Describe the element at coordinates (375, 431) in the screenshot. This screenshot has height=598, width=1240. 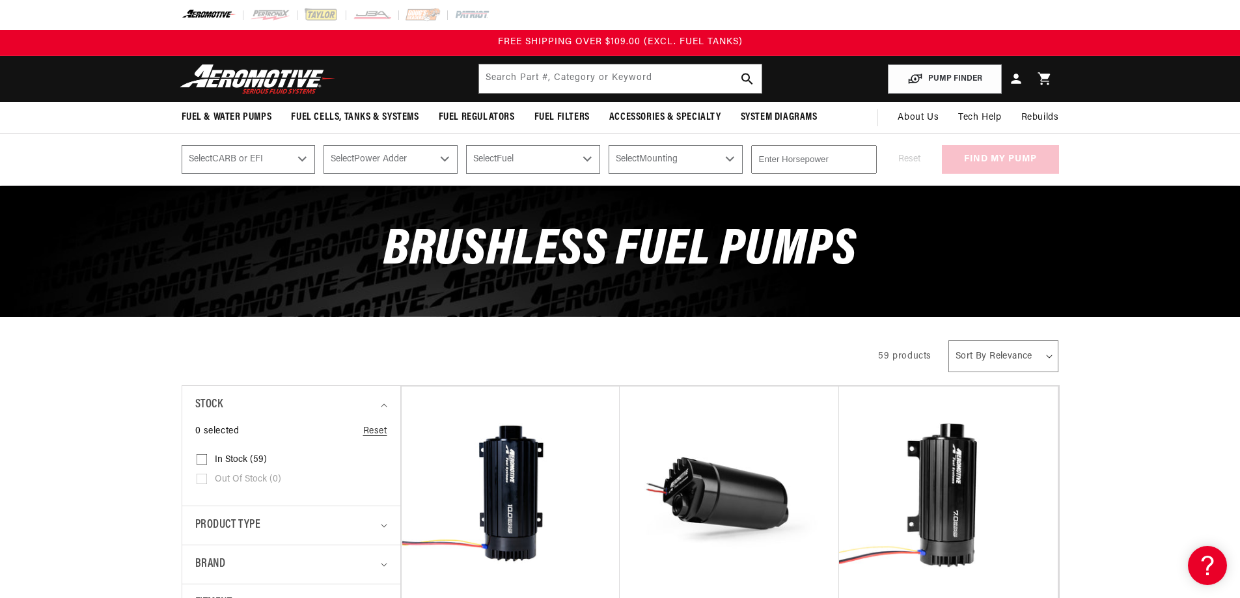
I see `a: Reset` at that location.